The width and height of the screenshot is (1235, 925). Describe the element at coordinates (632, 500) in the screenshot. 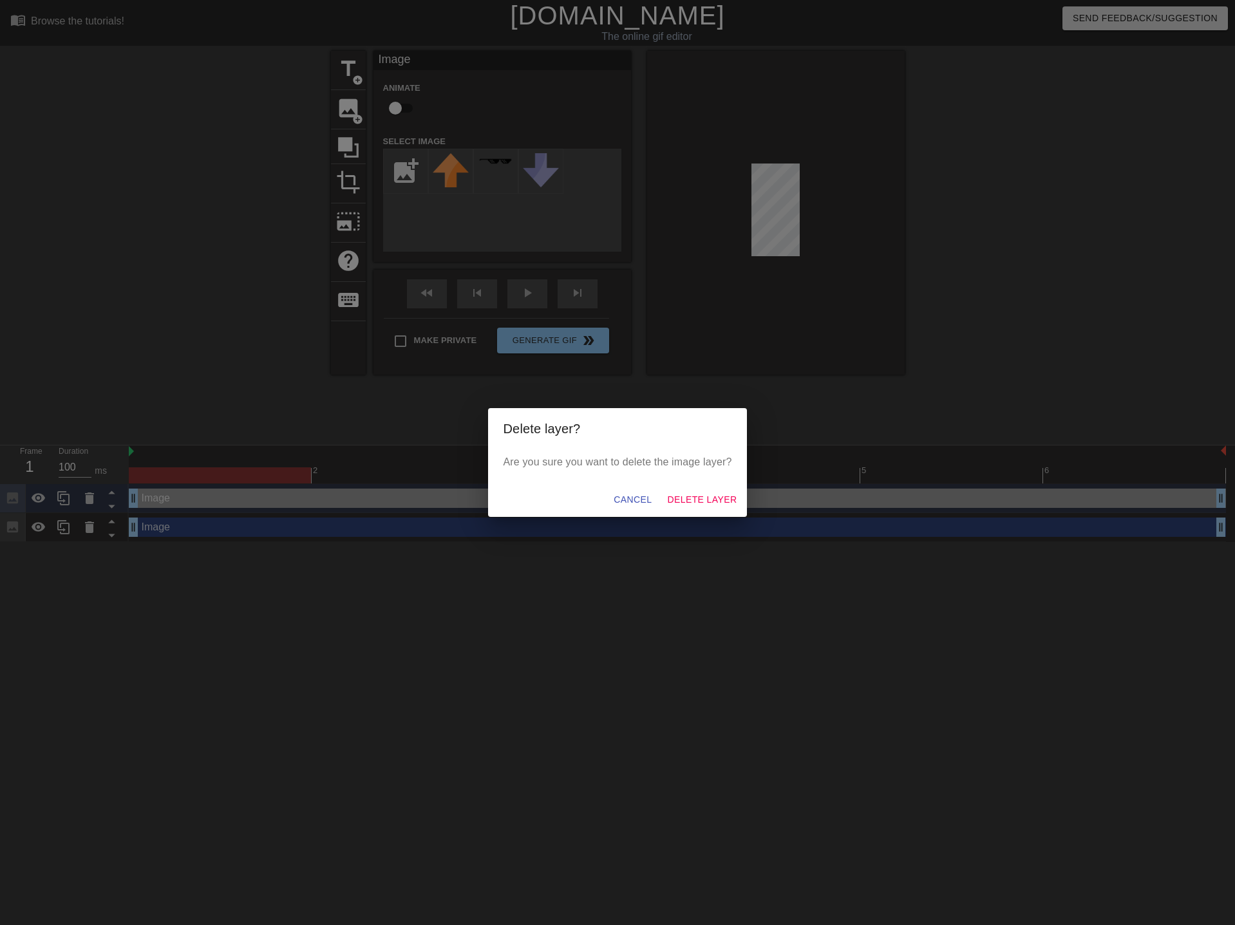

I see `span: Cancel` at that location.